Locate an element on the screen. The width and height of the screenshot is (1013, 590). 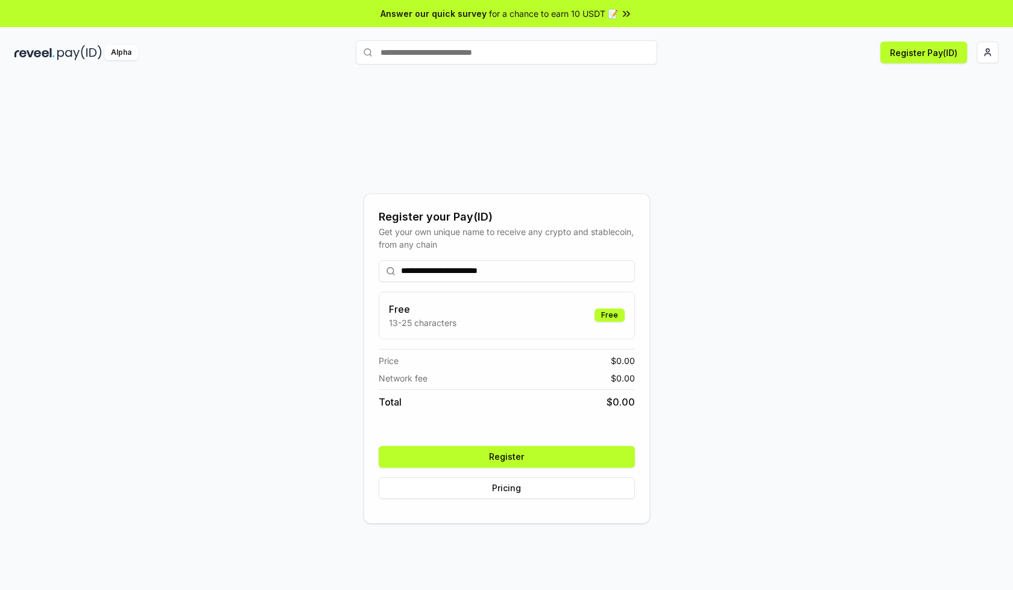
div: Free is located at coordinates (610, 315).